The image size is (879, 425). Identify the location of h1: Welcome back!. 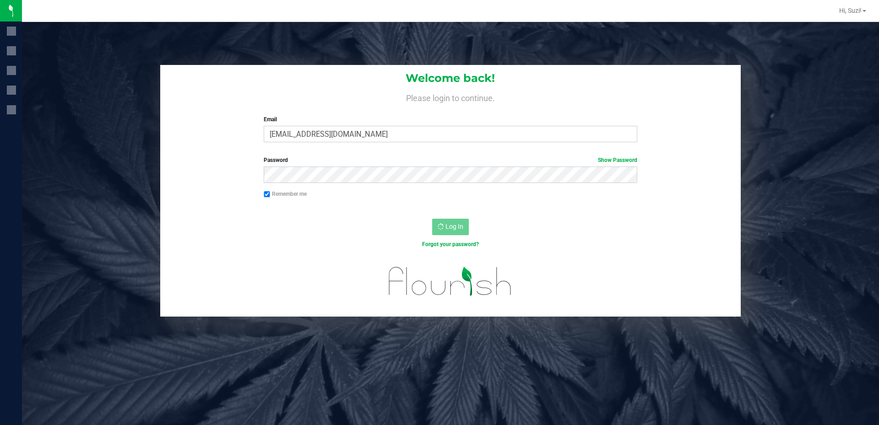
(450, 78).